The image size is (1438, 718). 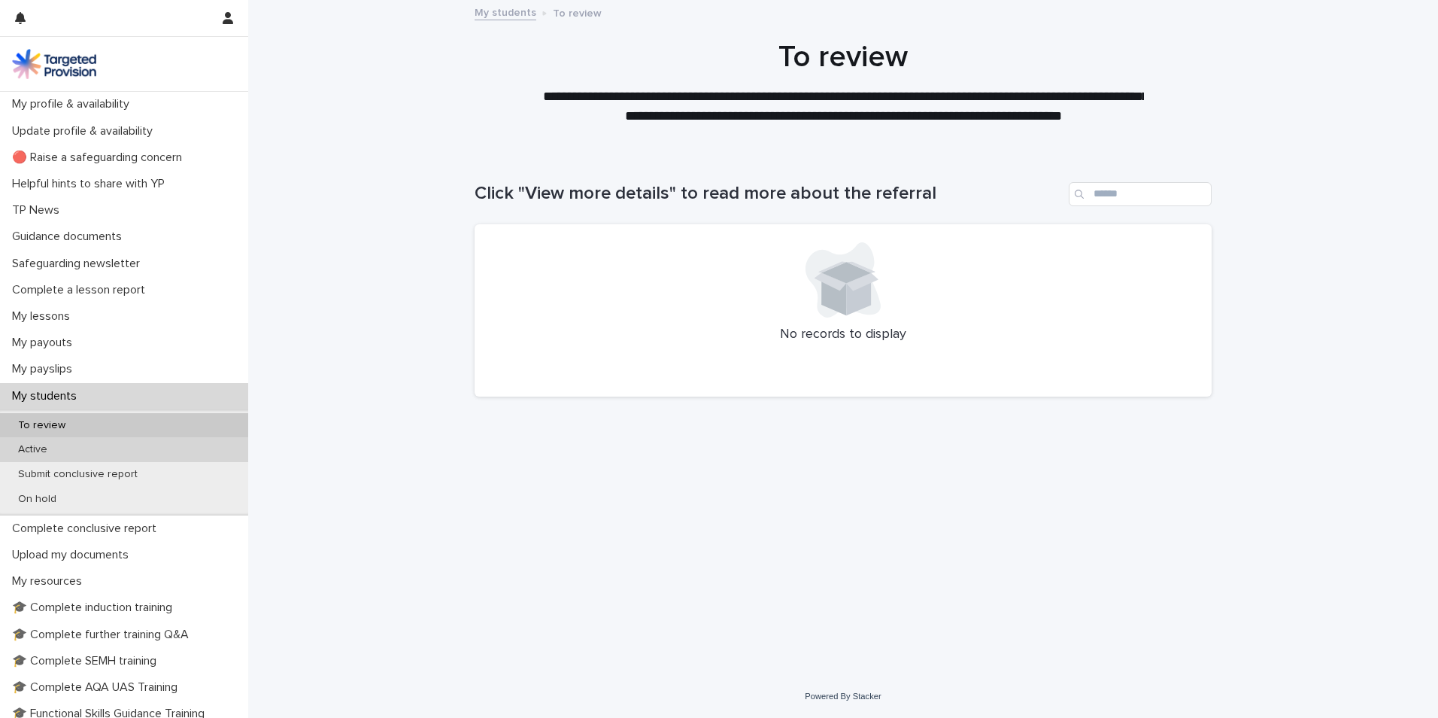 I want to click on p: On hold, so click(x=37, y=499).